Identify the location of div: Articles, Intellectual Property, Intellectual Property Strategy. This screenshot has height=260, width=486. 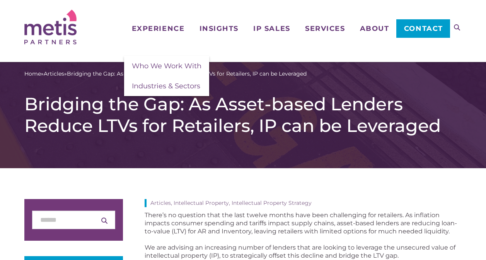
(303, 203).